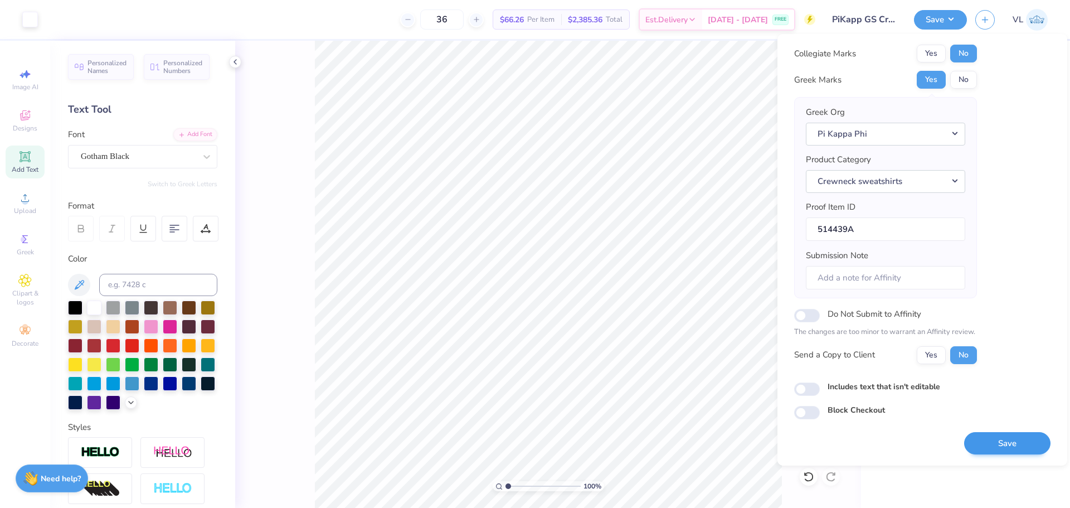 This screenshot has height=508, width=1070. Describe the element at coordinates (1037, 20) in the screenshot. I see `img: Vincent Lloyd Laurel` at that location.